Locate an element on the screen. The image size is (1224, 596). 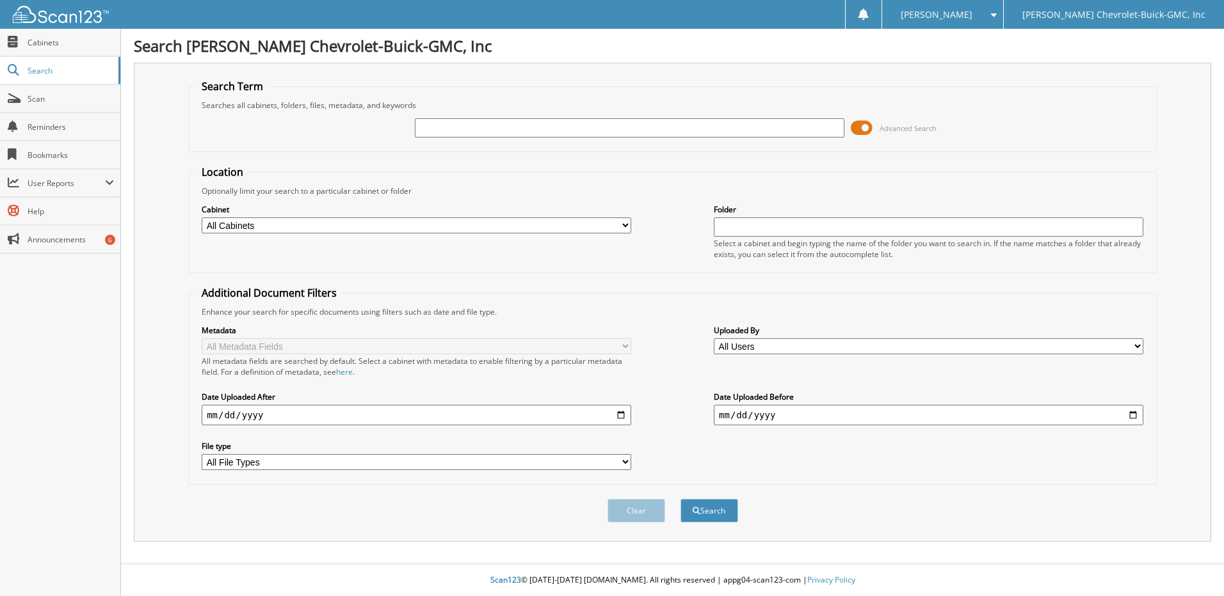
button: Clear is located at coordinates (636, 511).